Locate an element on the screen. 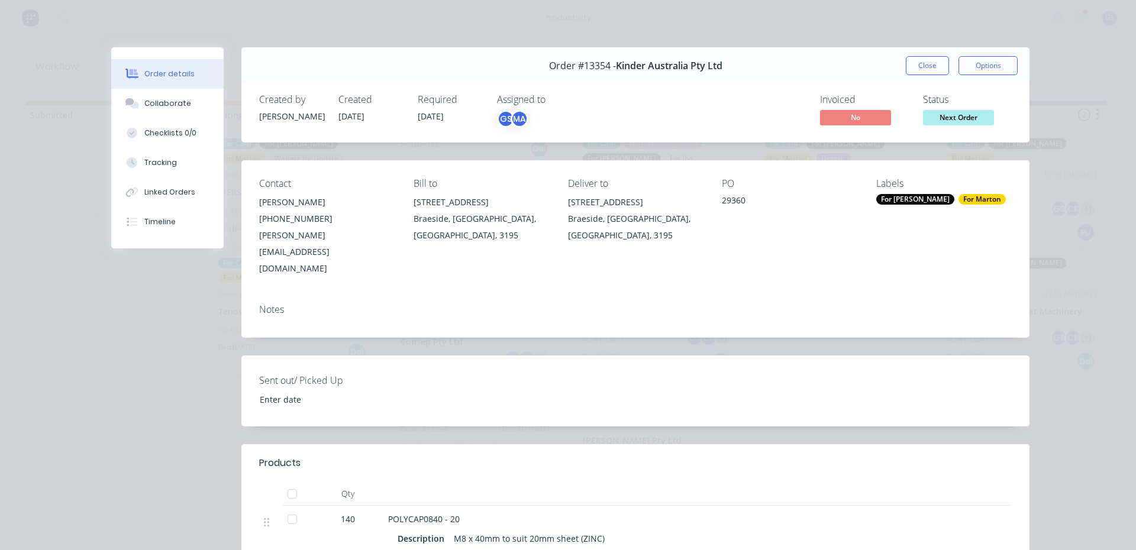 Image resolution: width=1136 pixels, height=550 pixels. div: Deliver to is located at coordinates (636, 183).